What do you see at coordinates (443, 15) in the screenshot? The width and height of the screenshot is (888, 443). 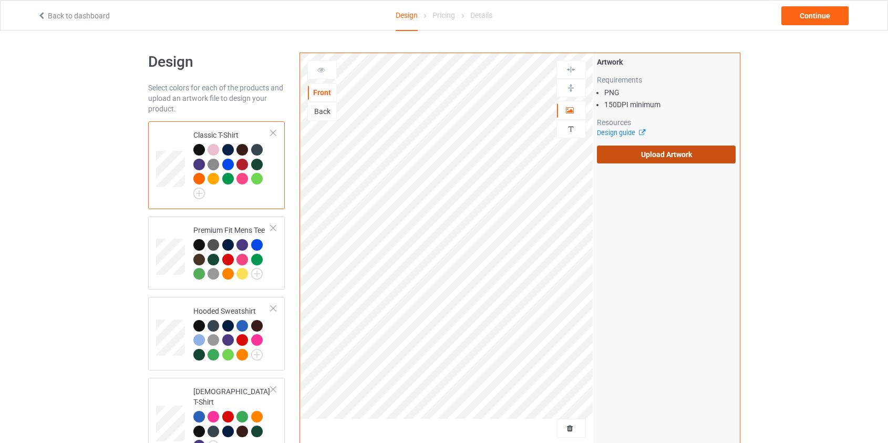 I see `div: Pricing` at bounding box center [443, 15].